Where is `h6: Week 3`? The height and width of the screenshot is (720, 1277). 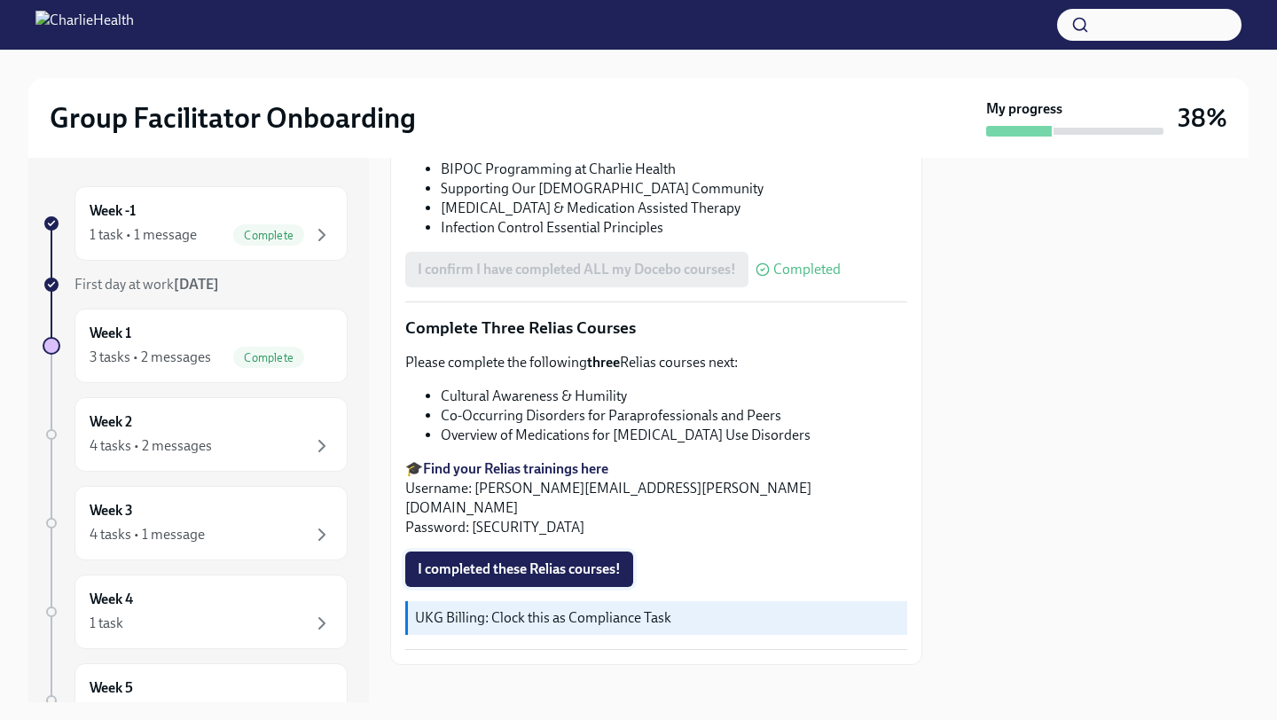 h6: Week 3 is located at coordinates (111, 511).